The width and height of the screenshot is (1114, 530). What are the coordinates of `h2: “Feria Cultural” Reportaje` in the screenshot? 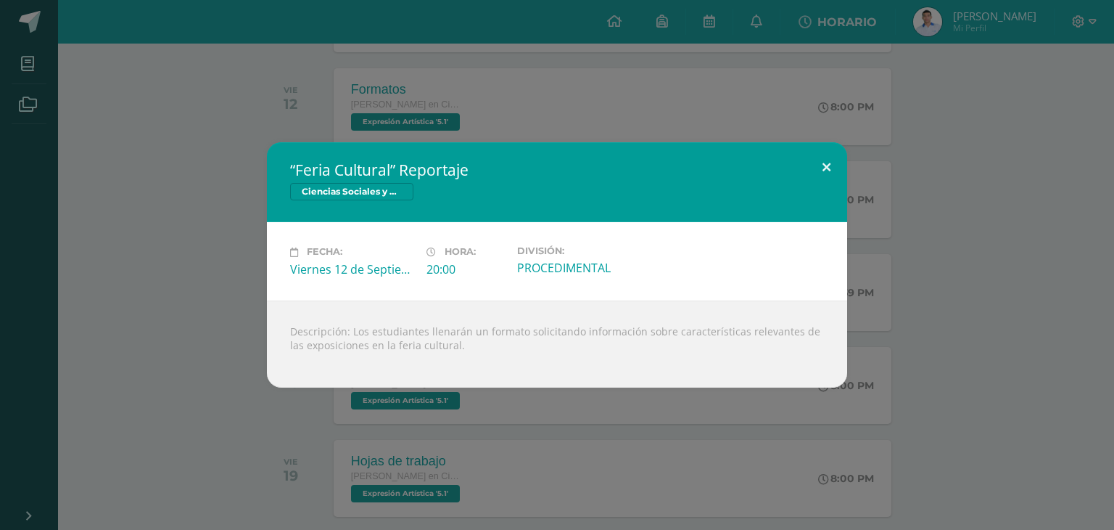 It's located at (557, 170).